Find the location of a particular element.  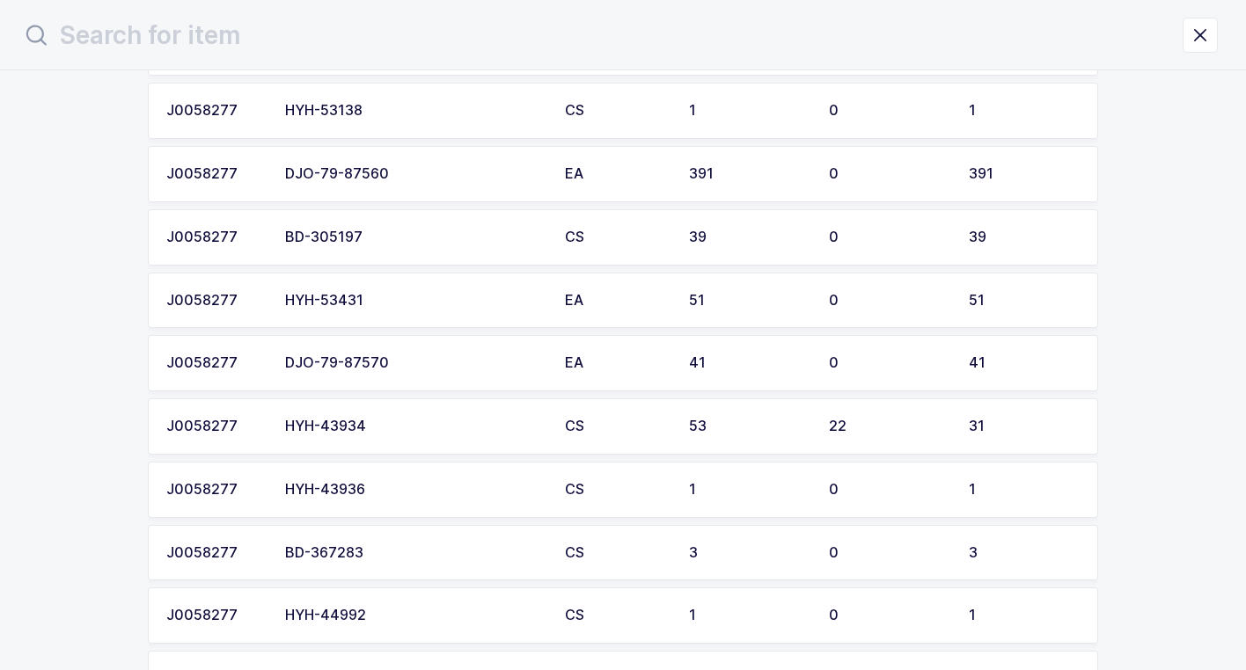

div: HYH-43934 is located at coordinates (414, 427).